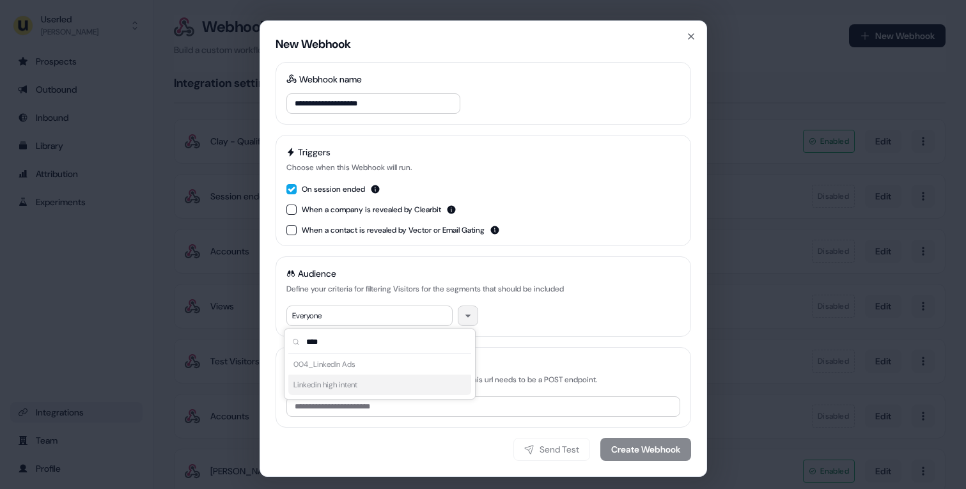 The height and width of the screenshot is (489, 966). Describe the element at coordinates (379, 210) in the screenshot. I see `div: When a company is revealed by Clearbit` at that location.